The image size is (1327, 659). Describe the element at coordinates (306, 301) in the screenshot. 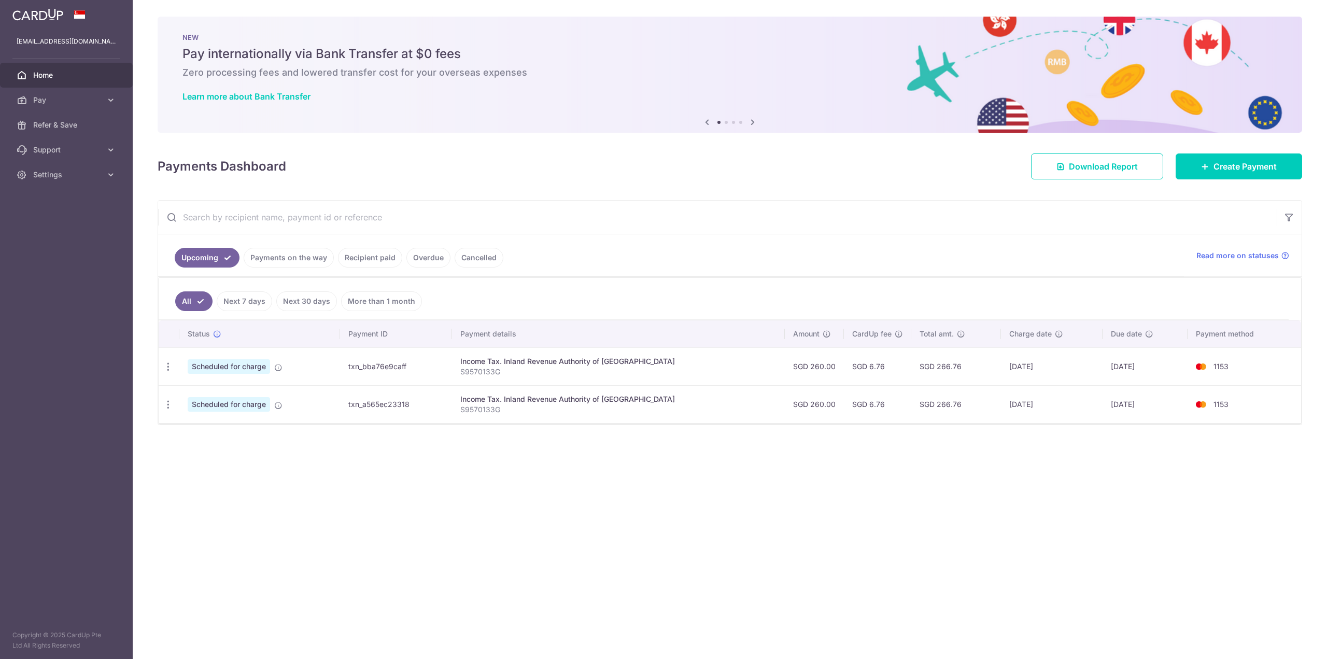

I see `a: Next 30 days` at that location.